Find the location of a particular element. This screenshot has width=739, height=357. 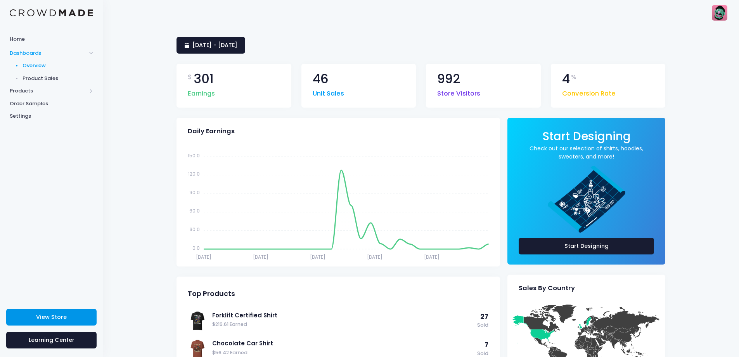

tspan: 150.0 is located at coordinates (194, 155).